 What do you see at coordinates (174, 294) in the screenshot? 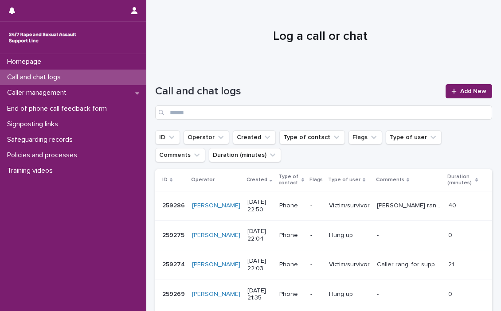
I see `p: 259269` at bounding box center [174, 294].